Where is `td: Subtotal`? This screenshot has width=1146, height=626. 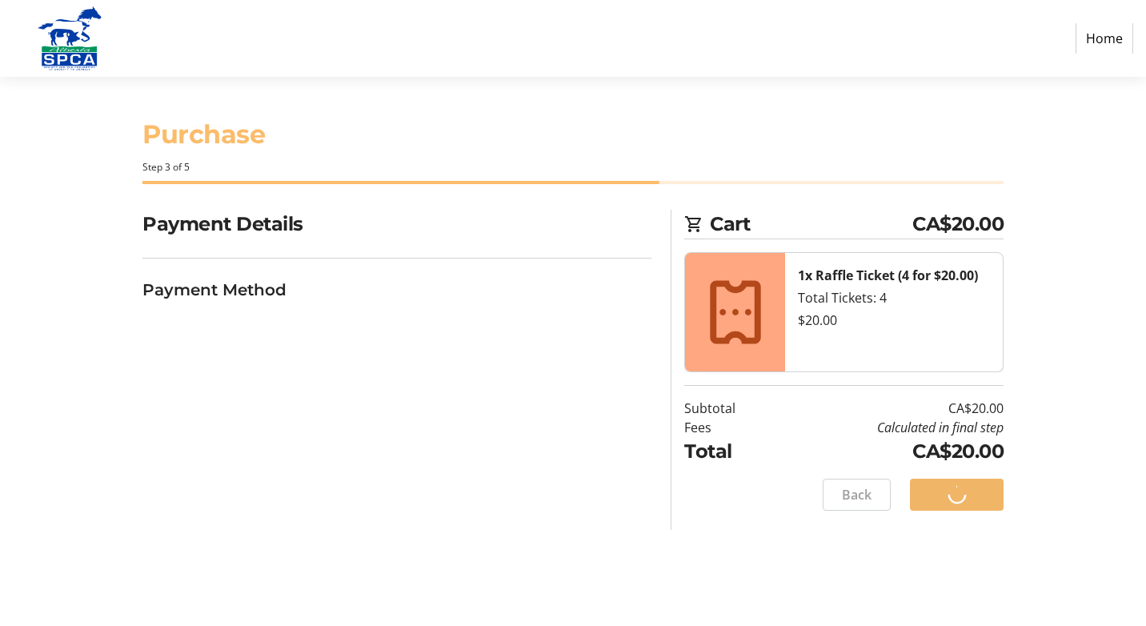 td: Subtotal is located at coordinates (730, 408).